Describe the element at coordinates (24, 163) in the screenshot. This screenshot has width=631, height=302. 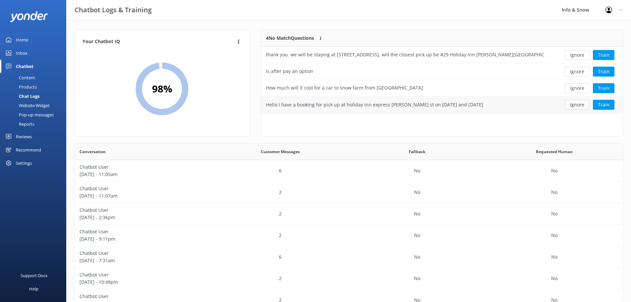
I see `div: Settings` at that location.